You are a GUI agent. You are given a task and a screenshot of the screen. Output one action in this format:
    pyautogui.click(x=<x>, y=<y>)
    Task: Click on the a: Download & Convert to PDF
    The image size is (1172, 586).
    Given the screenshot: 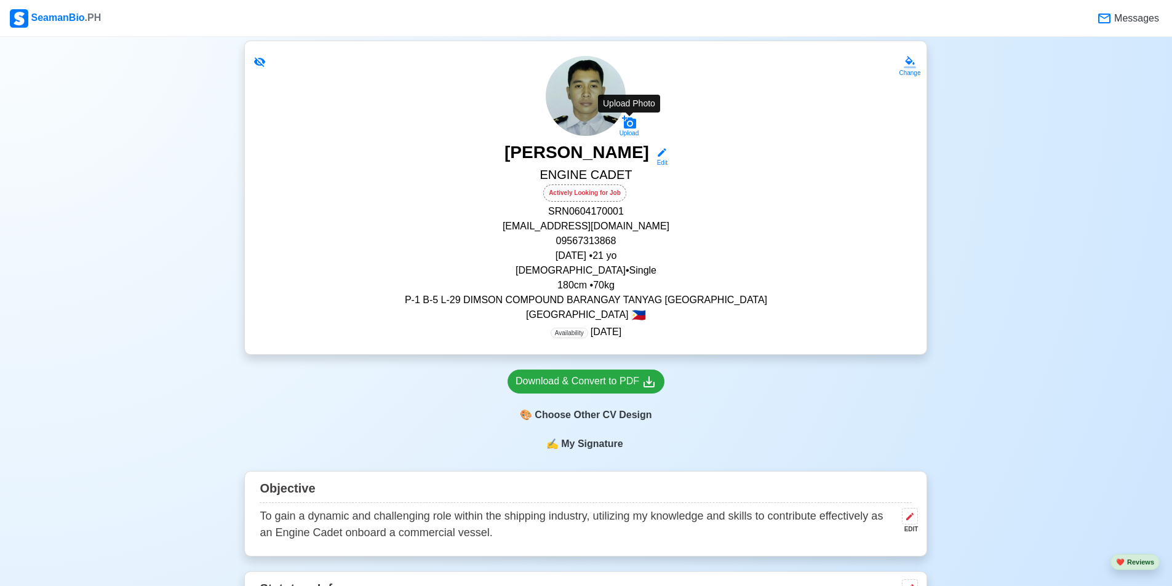 What is the action you would take?
    pyautogui.click(x=586, y=381)
    